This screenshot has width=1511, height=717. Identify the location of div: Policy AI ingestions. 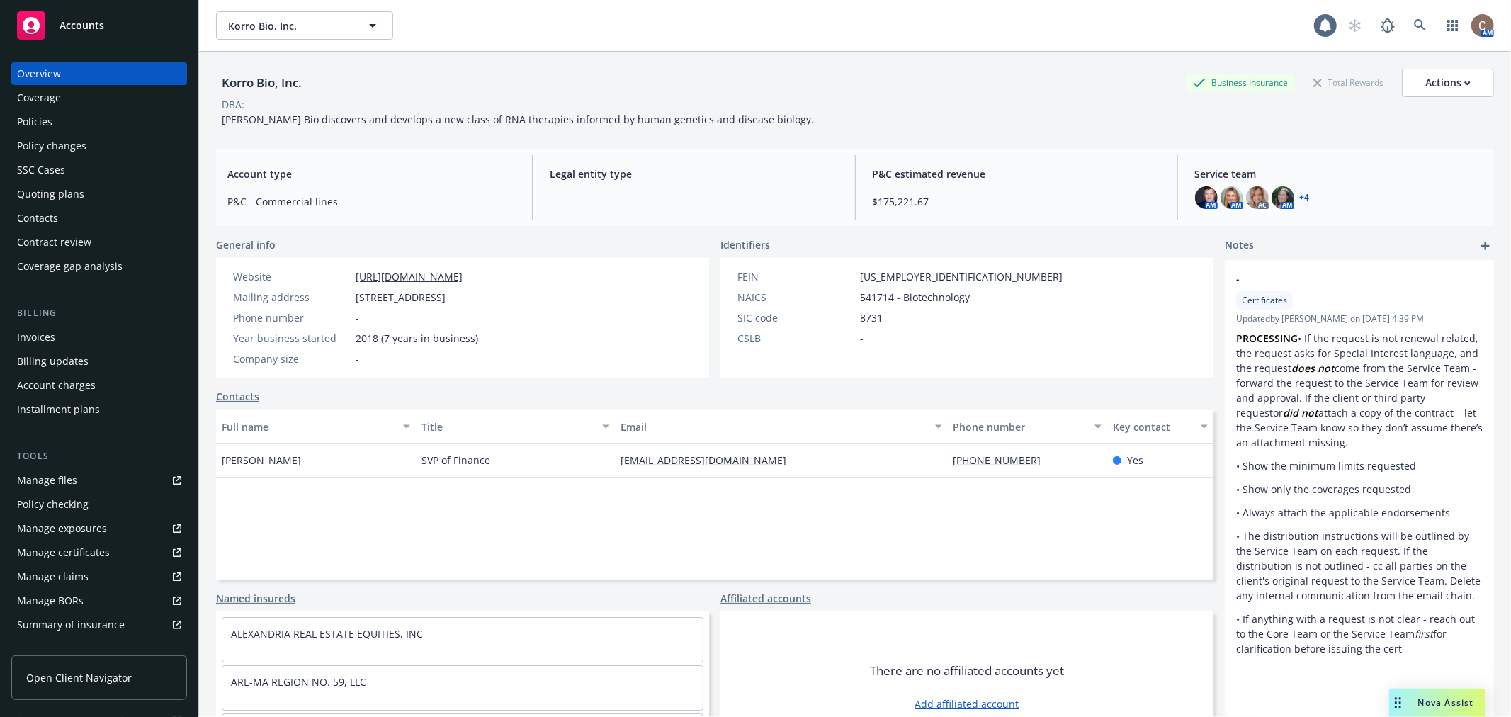
(62, 649).